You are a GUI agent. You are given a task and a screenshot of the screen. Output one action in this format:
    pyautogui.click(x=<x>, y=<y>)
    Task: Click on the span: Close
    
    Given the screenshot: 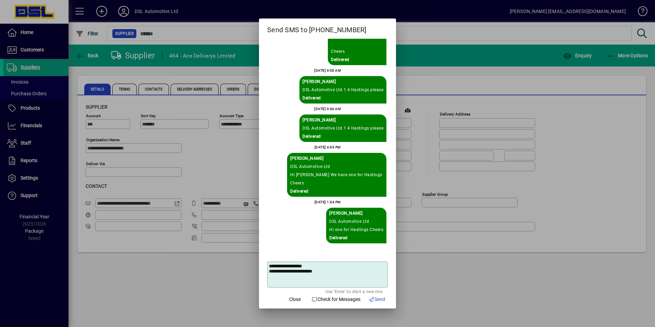 What is the action you would take?
    pyautogui.click(x=295, y=299)
    